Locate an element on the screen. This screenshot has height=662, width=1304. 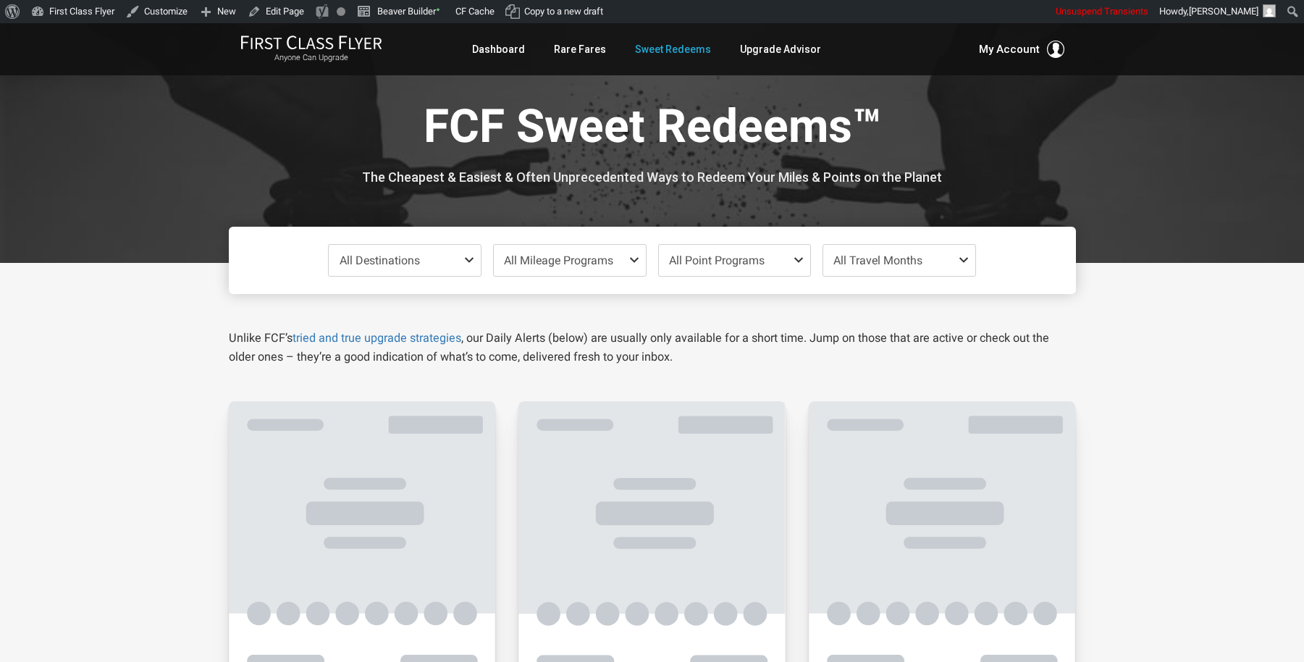
span: All Point Programs is located at coordinates (717, 260).